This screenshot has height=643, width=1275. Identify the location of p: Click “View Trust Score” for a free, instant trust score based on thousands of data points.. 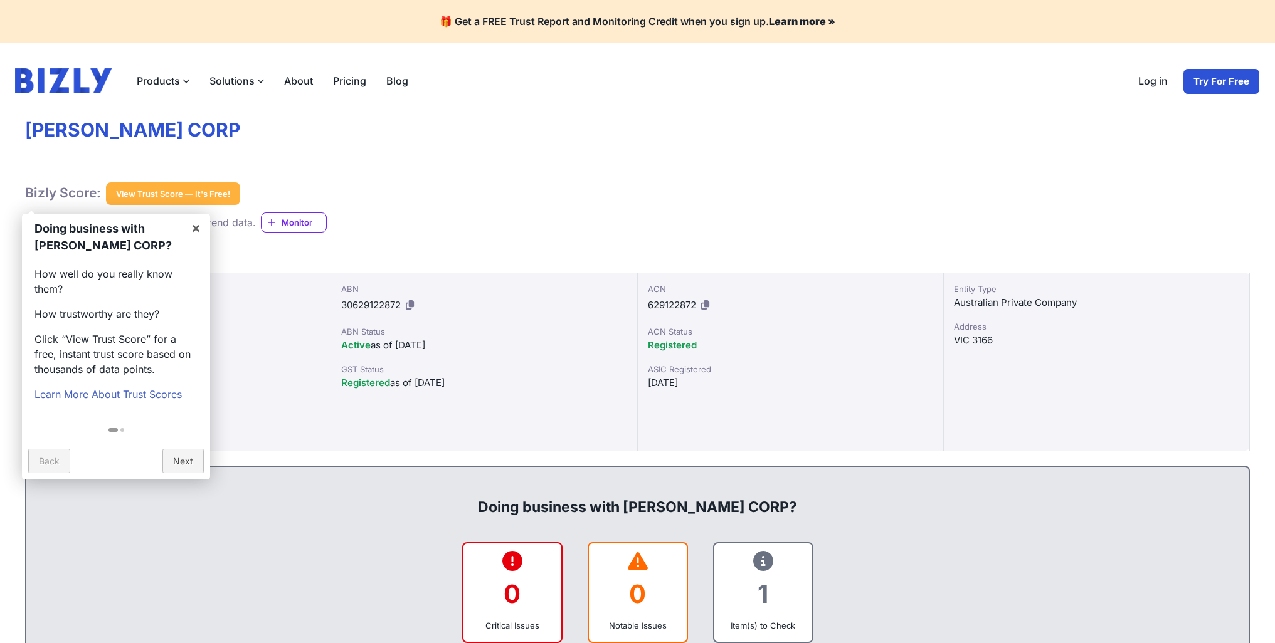
(116, 354).